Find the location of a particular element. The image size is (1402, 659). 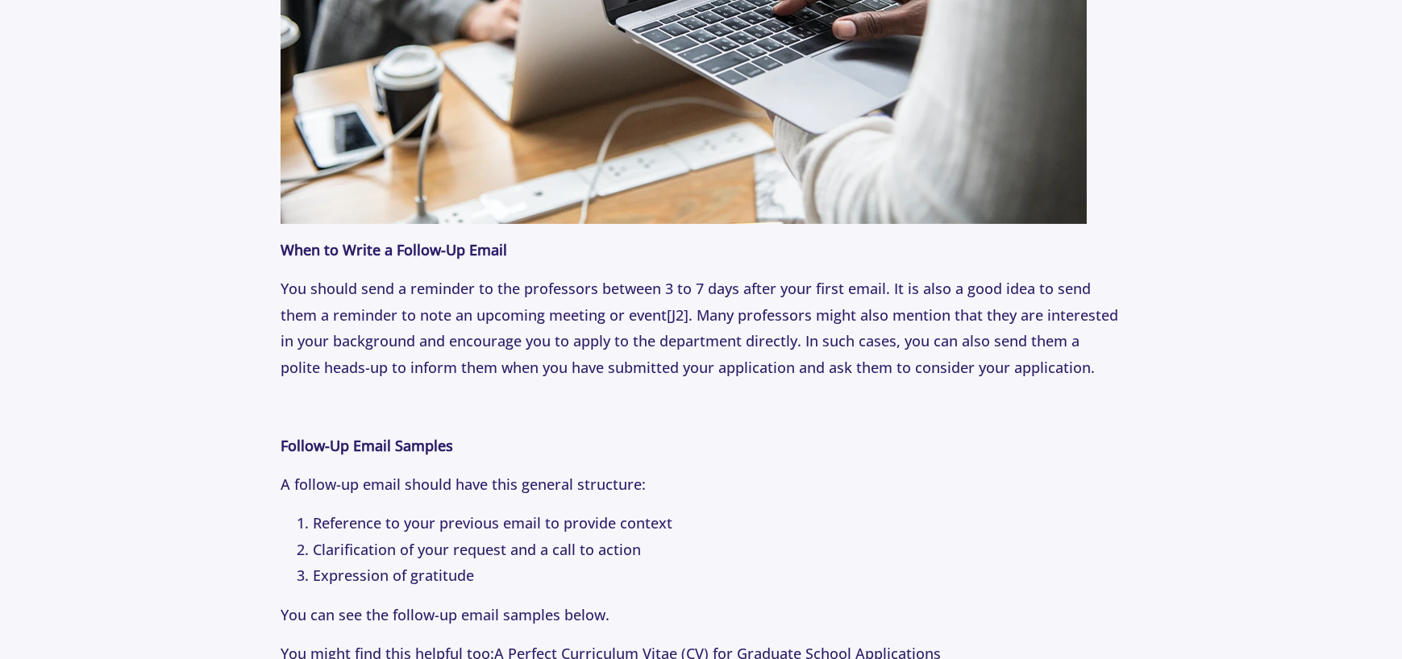

p: A follow-up email should have this general structure: is located at coordinates (700, 484).